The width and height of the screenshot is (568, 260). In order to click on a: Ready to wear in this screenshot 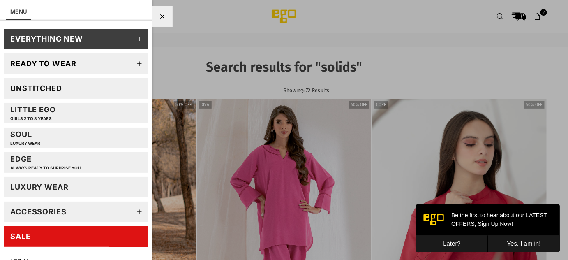, I will do `click(76, 64)`.